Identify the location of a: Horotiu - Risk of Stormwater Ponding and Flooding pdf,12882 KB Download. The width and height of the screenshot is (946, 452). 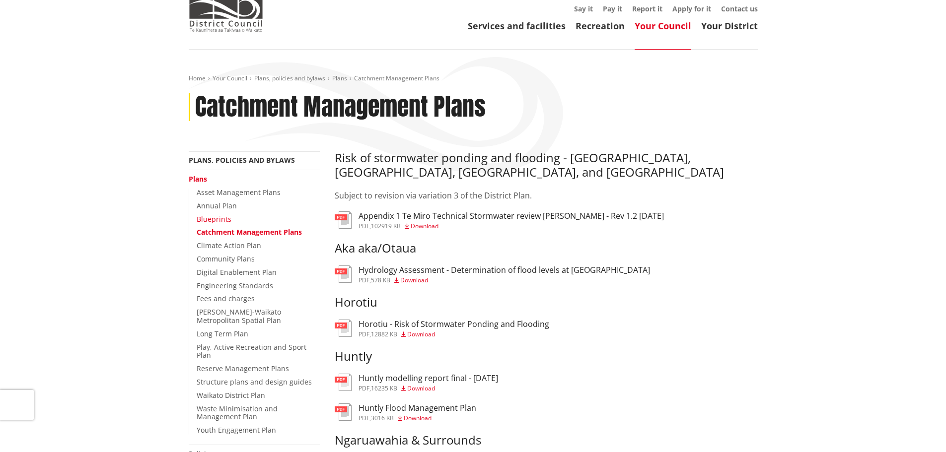
(442, 329).